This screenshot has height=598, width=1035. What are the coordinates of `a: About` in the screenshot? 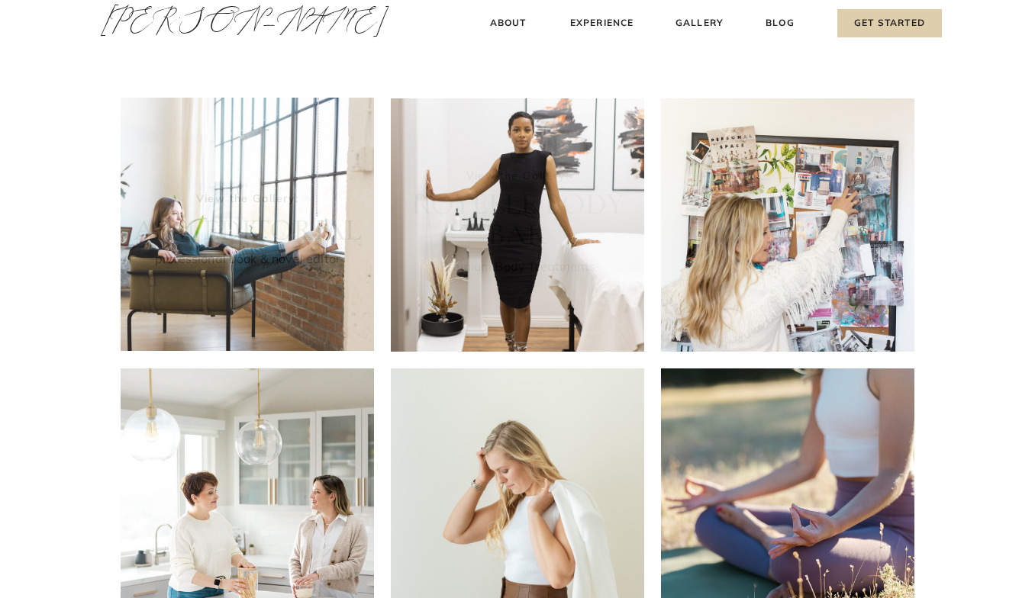 It's located at (507, 23).